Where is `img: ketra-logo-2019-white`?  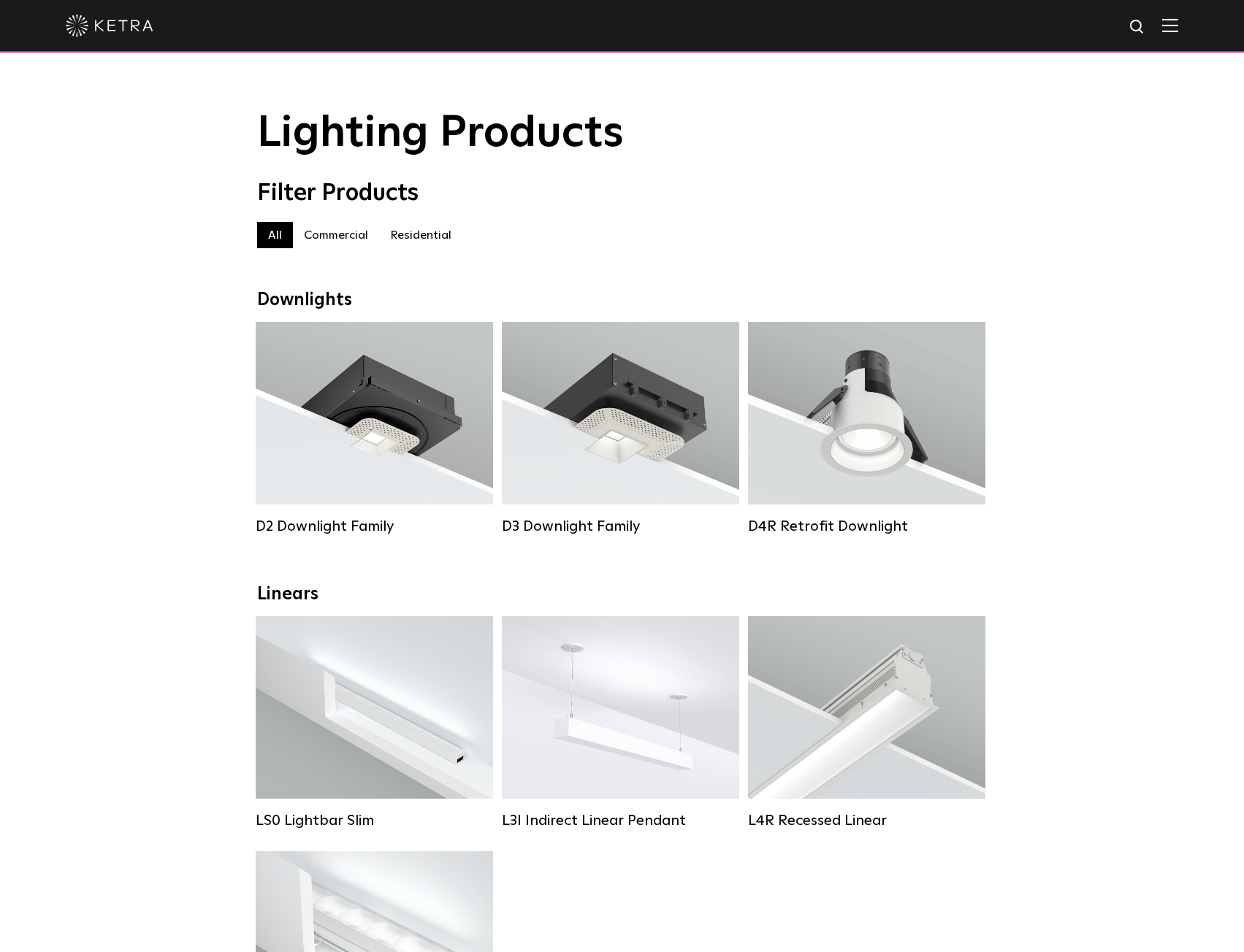
img: ketra-logo-2019-white is located at coordinates (110, 26).